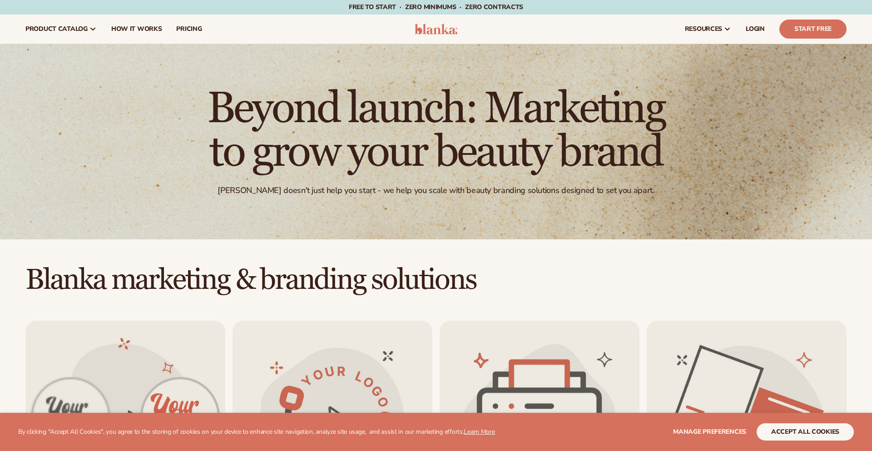  Describe the element at coordinates (704, 29) in the screenshot. I see `span: resources` at that location.